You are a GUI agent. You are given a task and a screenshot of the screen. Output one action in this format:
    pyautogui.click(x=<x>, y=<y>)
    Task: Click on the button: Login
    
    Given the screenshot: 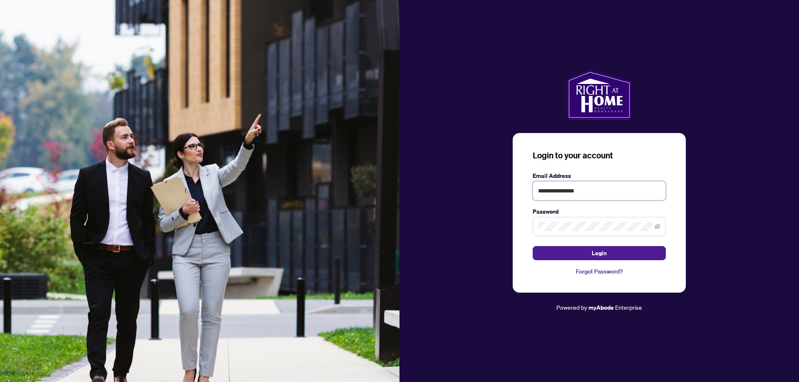 What is the action you would take?
    pyautogui.click(x=599, y=253)
    